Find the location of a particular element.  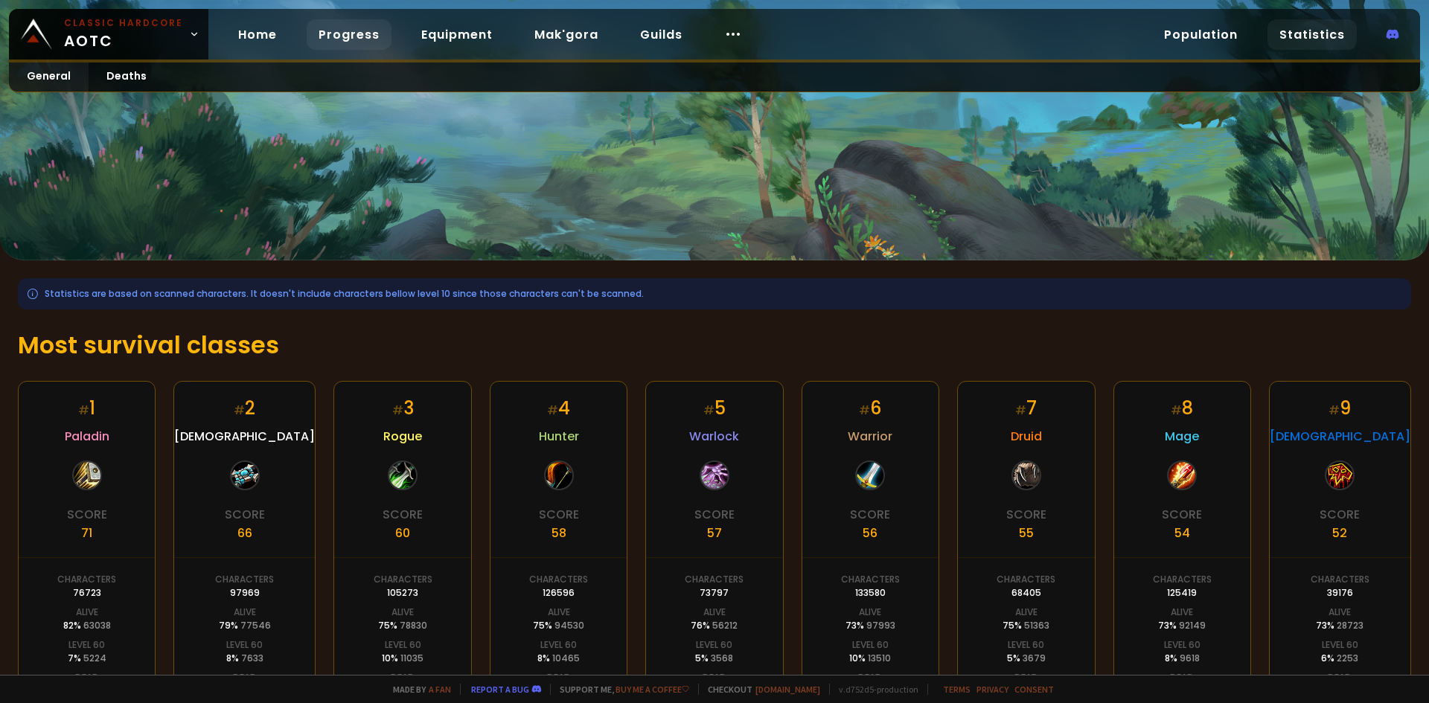

span: Warrior is located at coordinates (870, 436).